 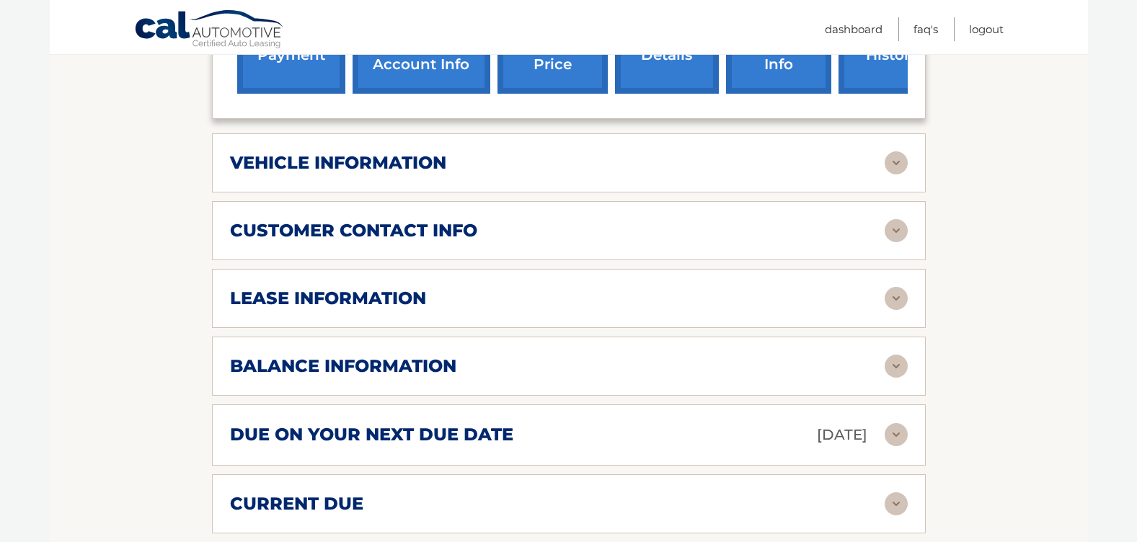 What do you see at coordinates (371, 435) in the screenshot?
I see `h2: due on your next due date` at bounding box center [371, 435].